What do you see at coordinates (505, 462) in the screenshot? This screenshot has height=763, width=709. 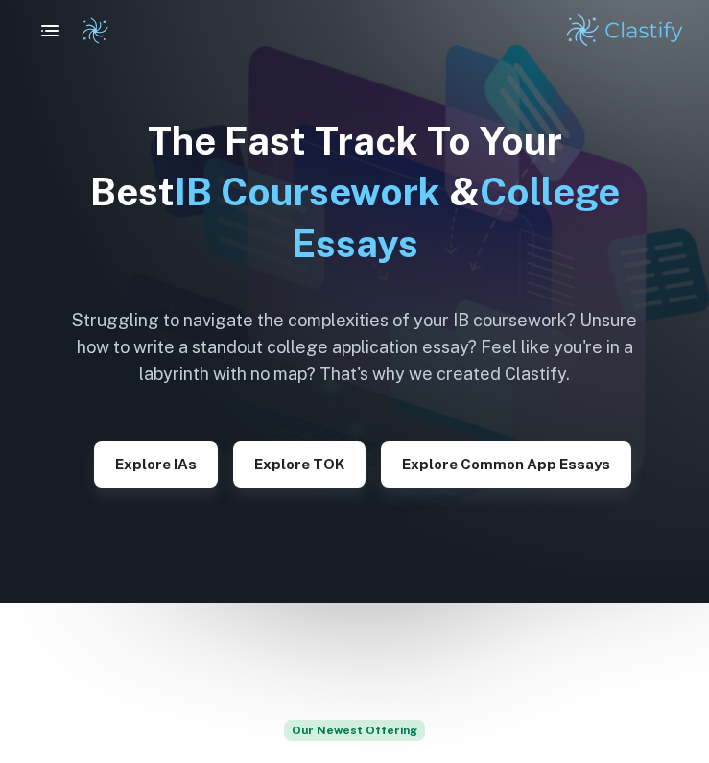 I see `a: Explore Common App essays` at bounding box center [505, 462].